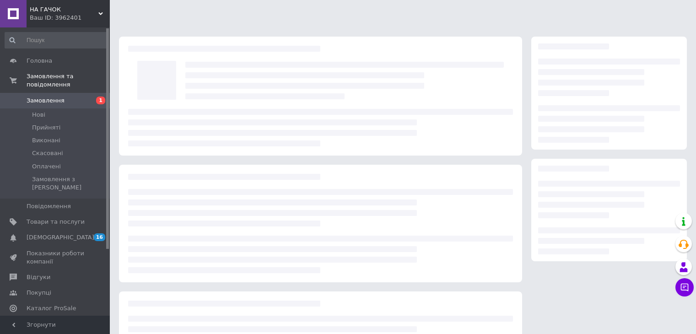 Image resolution: width=696 pixels, height=334 pixels. What do you see at coordinates (55, 222) in the screenshot?
I see `span: Товари та послуги` at bounding box center [55, 222].